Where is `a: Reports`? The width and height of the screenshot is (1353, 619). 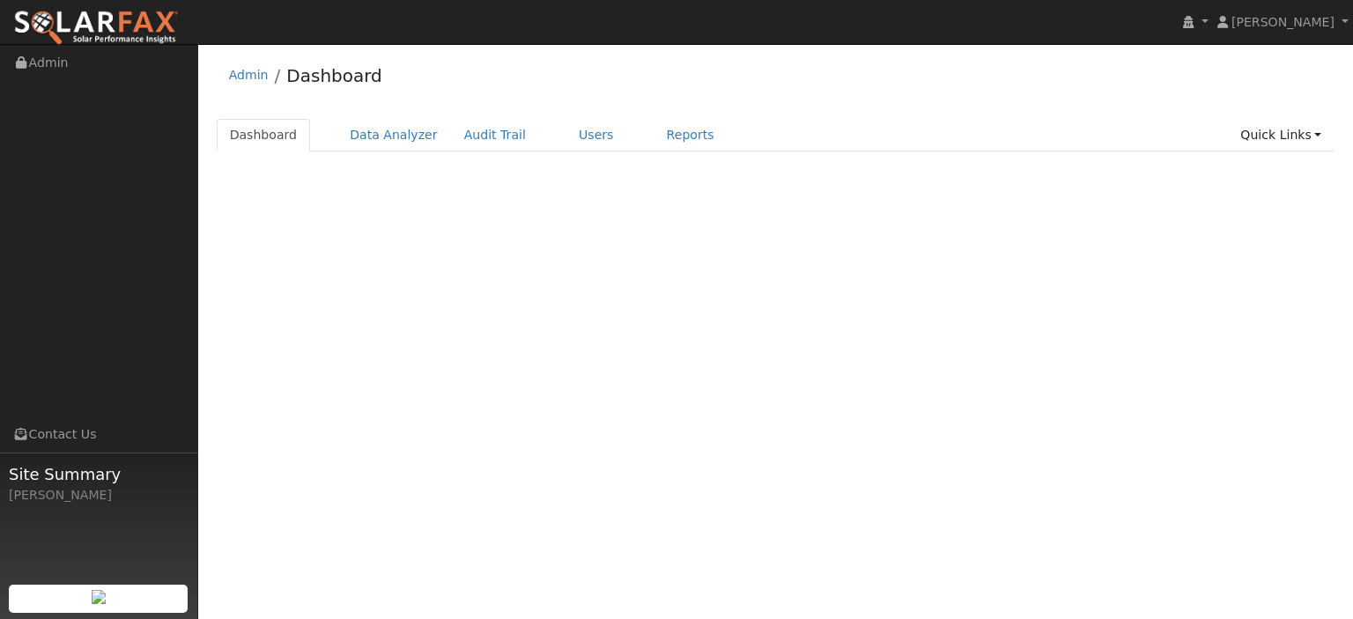 a: Reports is located at coordinates (691, 135).